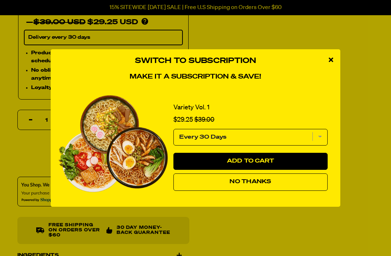 Image resolution: width=391 pixels, height=256 pixels. Describe the element at coordinates (191, 107) in the screenshot. I see `a: Variety Vol. 1` at that location.